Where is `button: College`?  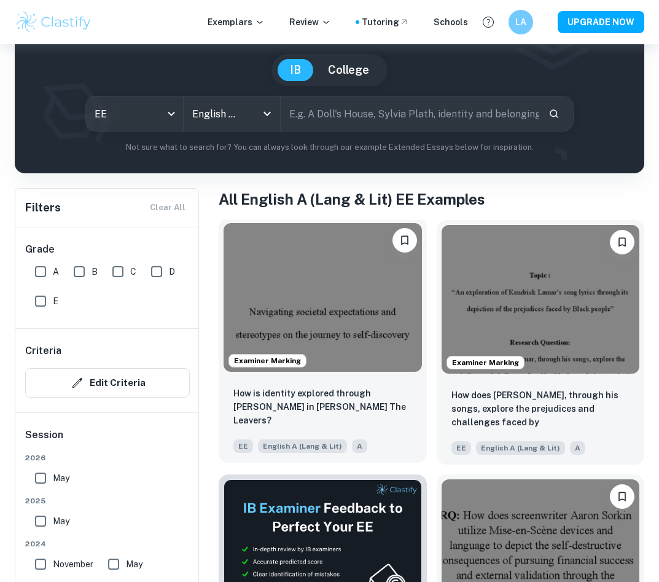
button: College is located at coordinates (348, 70).